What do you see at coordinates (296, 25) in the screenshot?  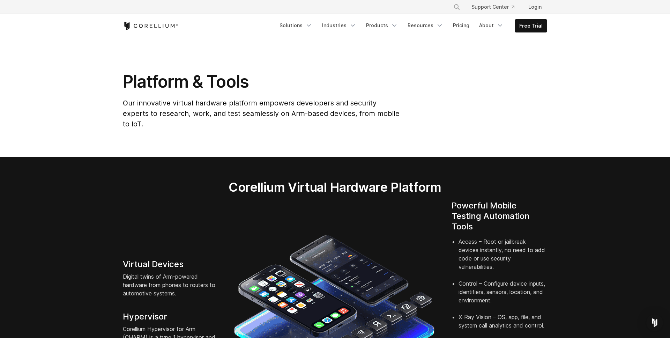 I see `a: Solutions` at bounding box center [296, 25].